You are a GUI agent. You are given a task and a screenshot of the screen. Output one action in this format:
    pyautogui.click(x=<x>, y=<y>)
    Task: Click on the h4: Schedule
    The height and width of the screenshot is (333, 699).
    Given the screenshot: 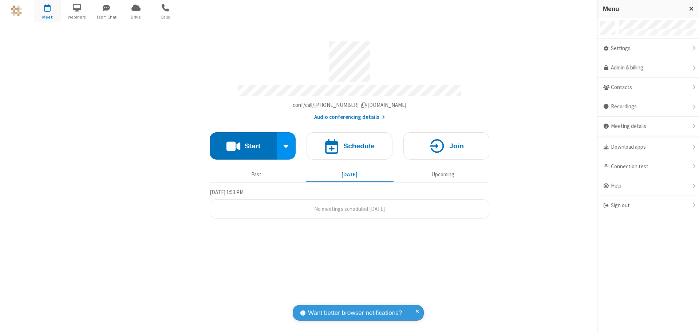 What is the action you would take?
    pyautogui.click(x=359, y=146)
    